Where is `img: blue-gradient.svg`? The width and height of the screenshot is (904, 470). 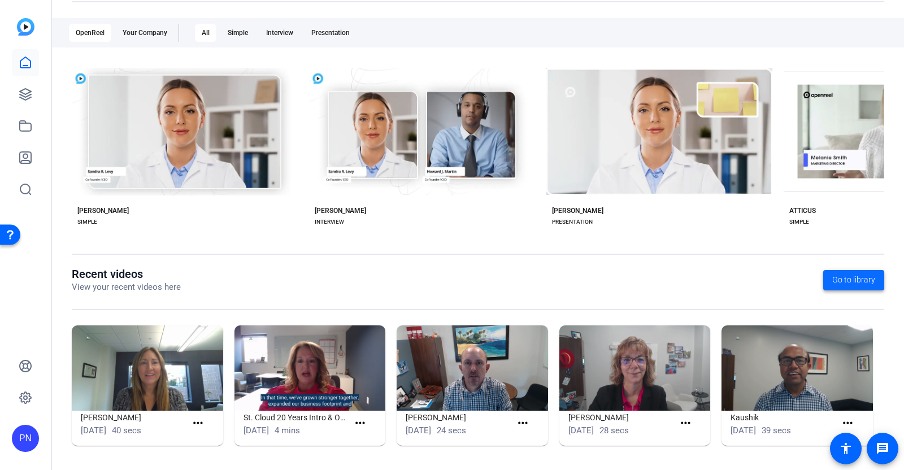 img: blue-gradient.svg is located at coordinates (25, 27).